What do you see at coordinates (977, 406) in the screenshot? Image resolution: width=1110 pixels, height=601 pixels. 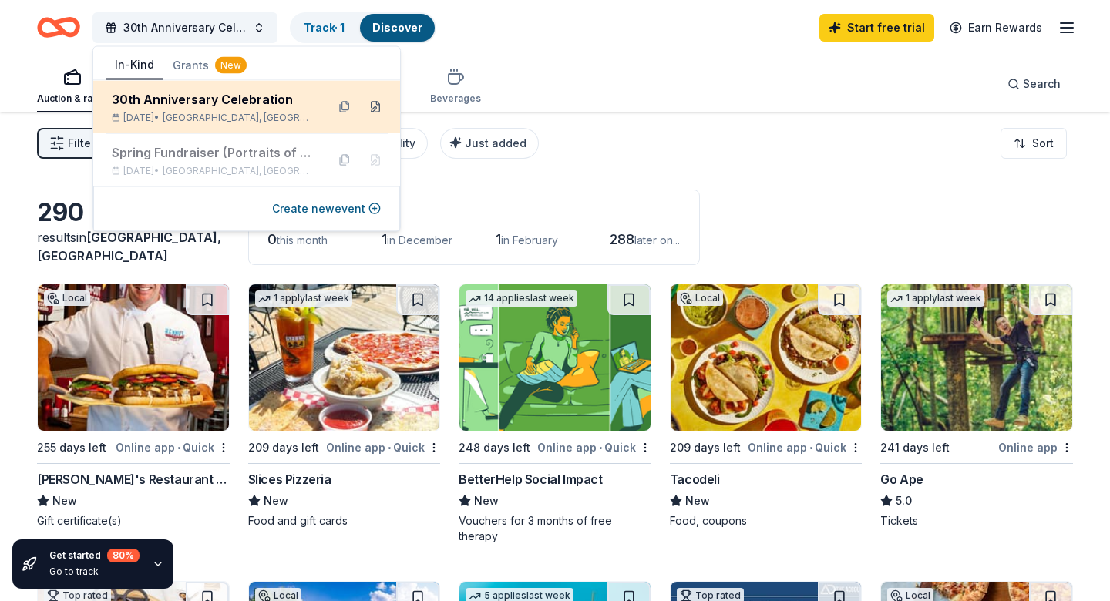 I see `a: Image for Go Ape1 applylast week241 days leftOnline appGo Ape5.0Tickets` at bounding box center [977, 406].